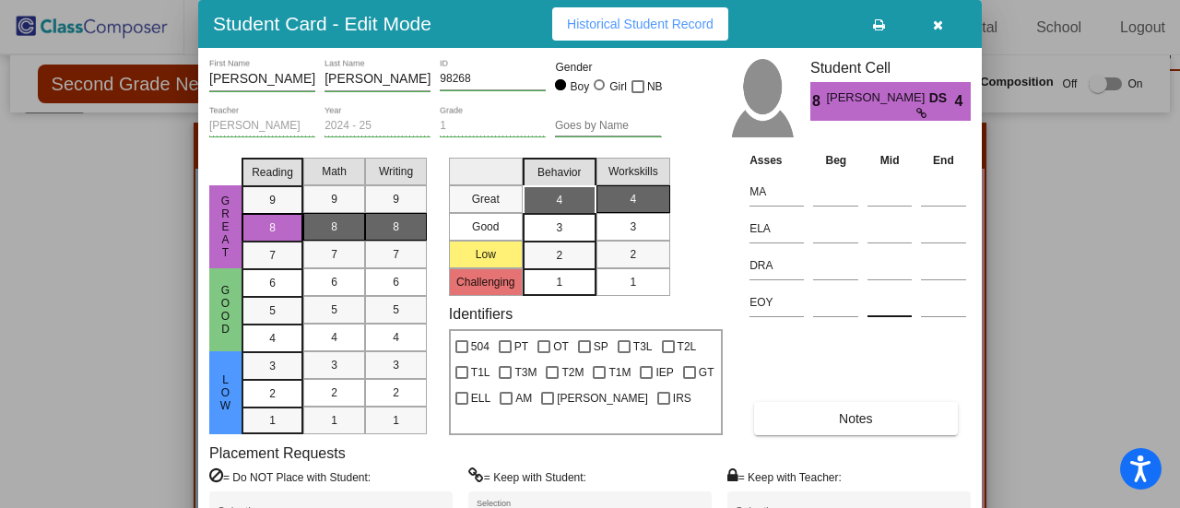  What do you see at coordinates (334, 171) in the screenshot?
I see `span: Math` at bounding box center [334, 171].